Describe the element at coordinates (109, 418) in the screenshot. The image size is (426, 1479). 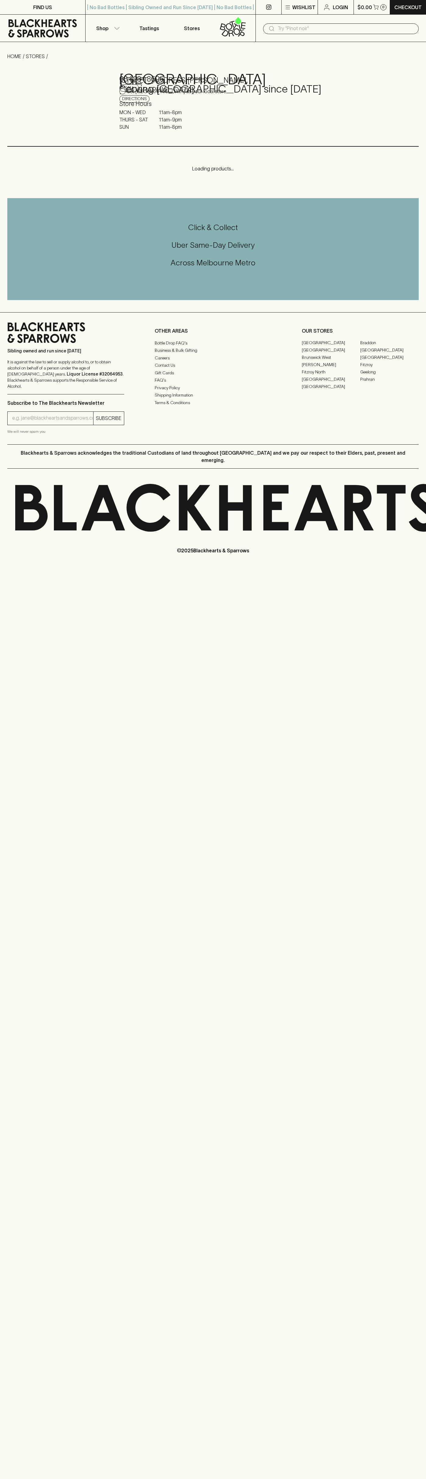
I see `button: SUBSCRIBE` at that location.